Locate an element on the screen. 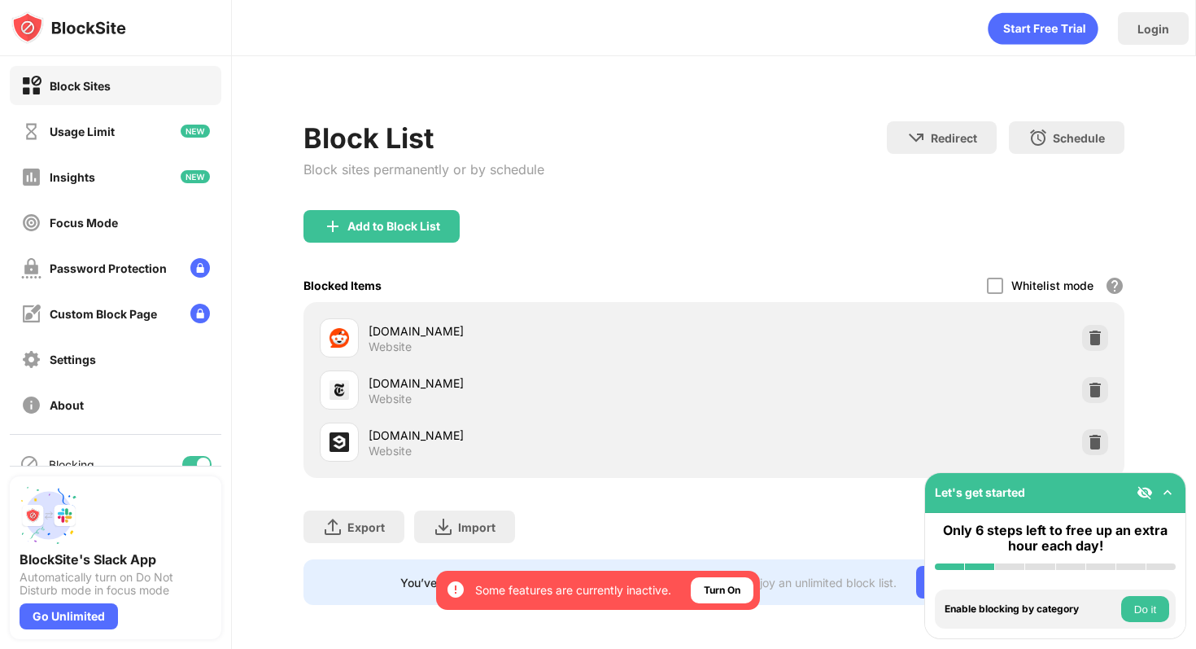 The image size is (1196, 649). div: Login is located at coordinates (1153, 28).